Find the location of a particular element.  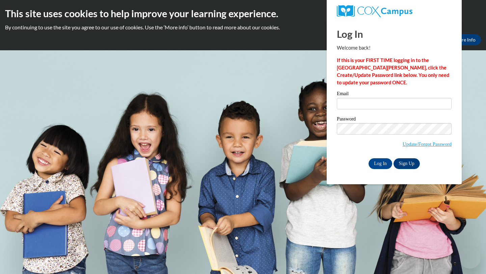

label: Password is located at coordinates (394, 120).